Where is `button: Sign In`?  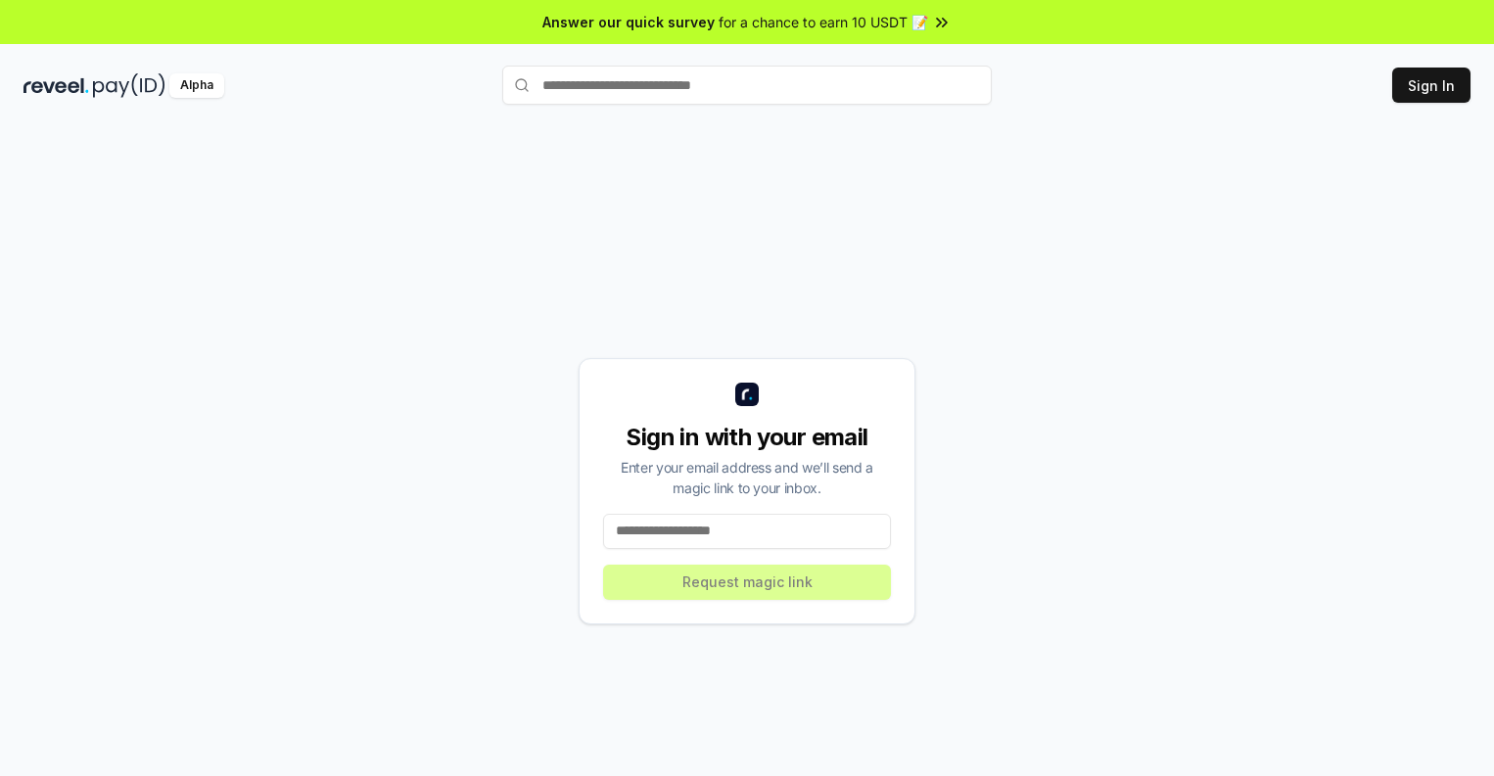 button: Sign In is located at coordinates (1431, 85).